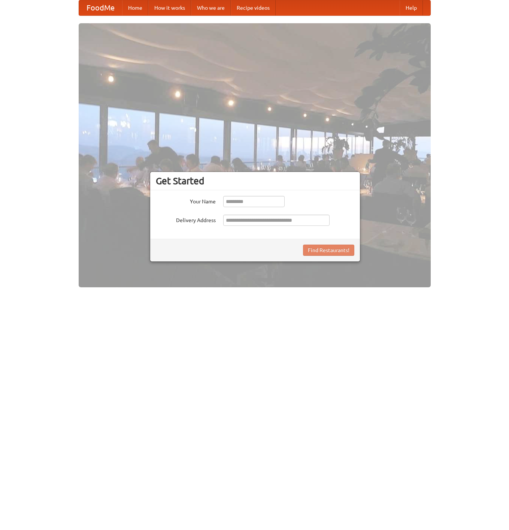 Image resolution: width=509 pixels, height=530 pixels. What do you see at coordinates (255, 181) in the screenshot?
I see `h3: Get Started` at bounding box center [255, 181].